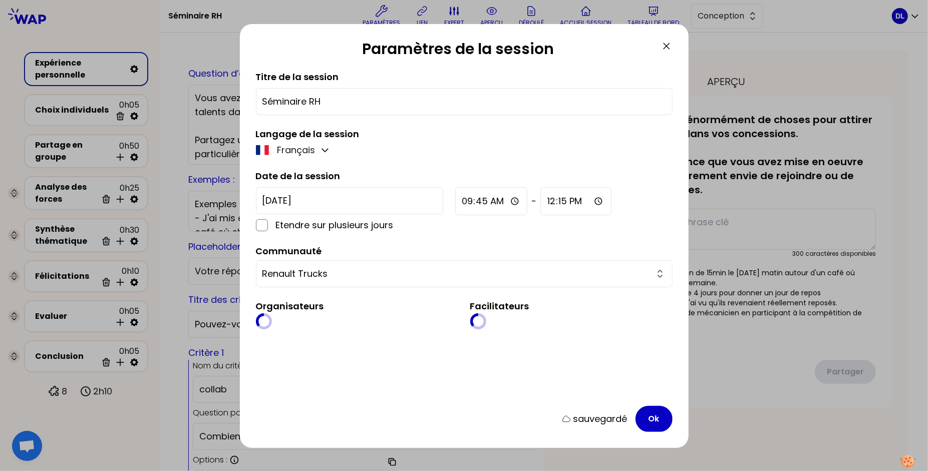 The height and width of the screenshot is (471, 928). What do you see at coordinates (298, 77) in the screenshot?
I see `label: Titre de la session` at bounding box center [298, 77].